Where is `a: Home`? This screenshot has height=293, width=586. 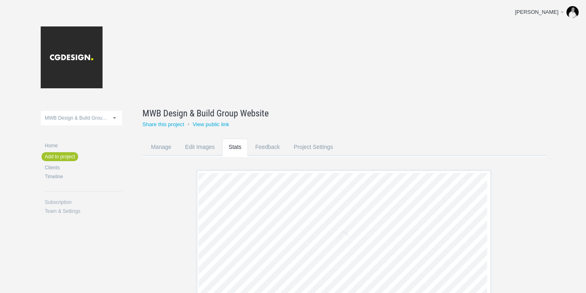 a: Home is located at coordinates (83, 146).